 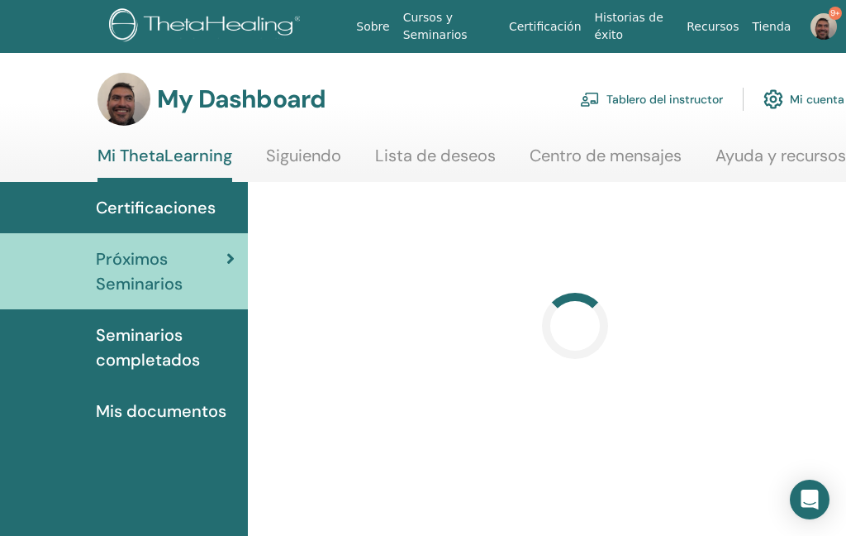 I want to click on span: Mis documentos, so click(x=161, y=411).